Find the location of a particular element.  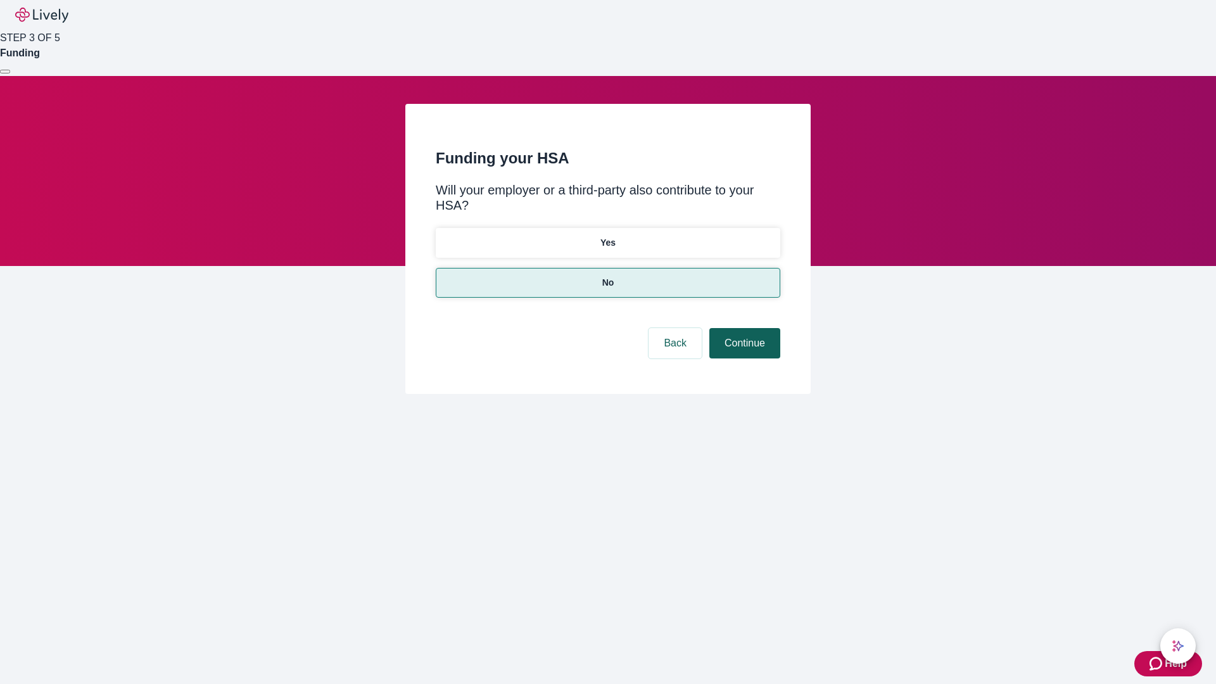

button: Yes is located at coordinates (608, 243).